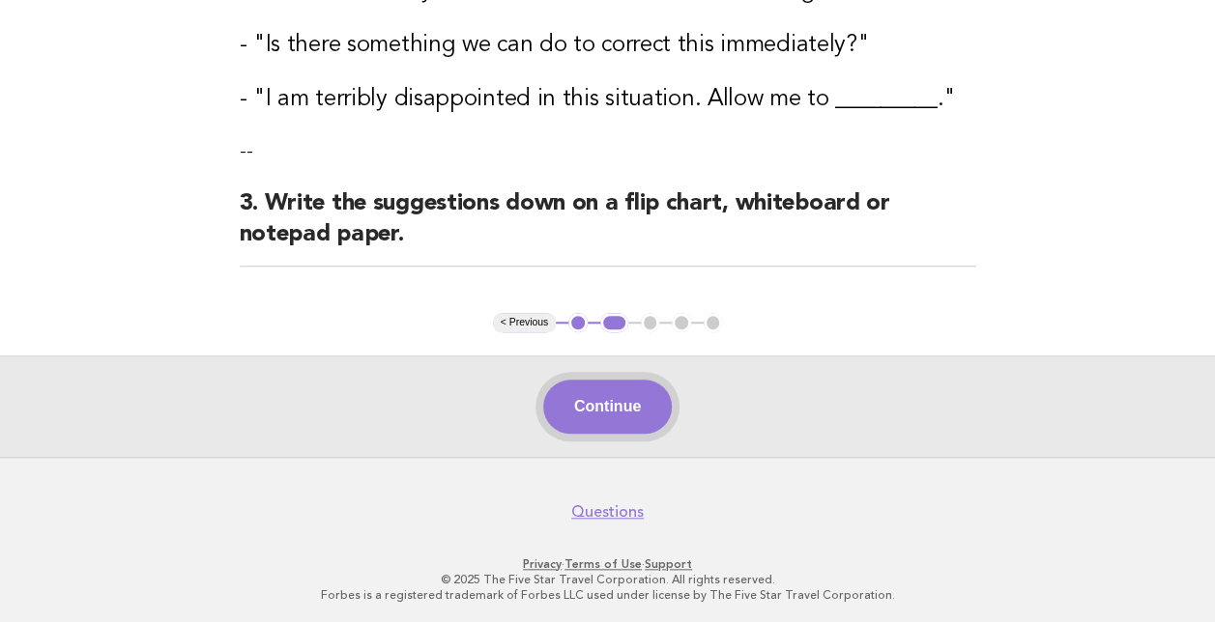 This screenshot has width=1215, height=622. What do you see at coordinates (524, 323) in the screenshot?
I see `button: < Previous` at bounding box center [524, 323].